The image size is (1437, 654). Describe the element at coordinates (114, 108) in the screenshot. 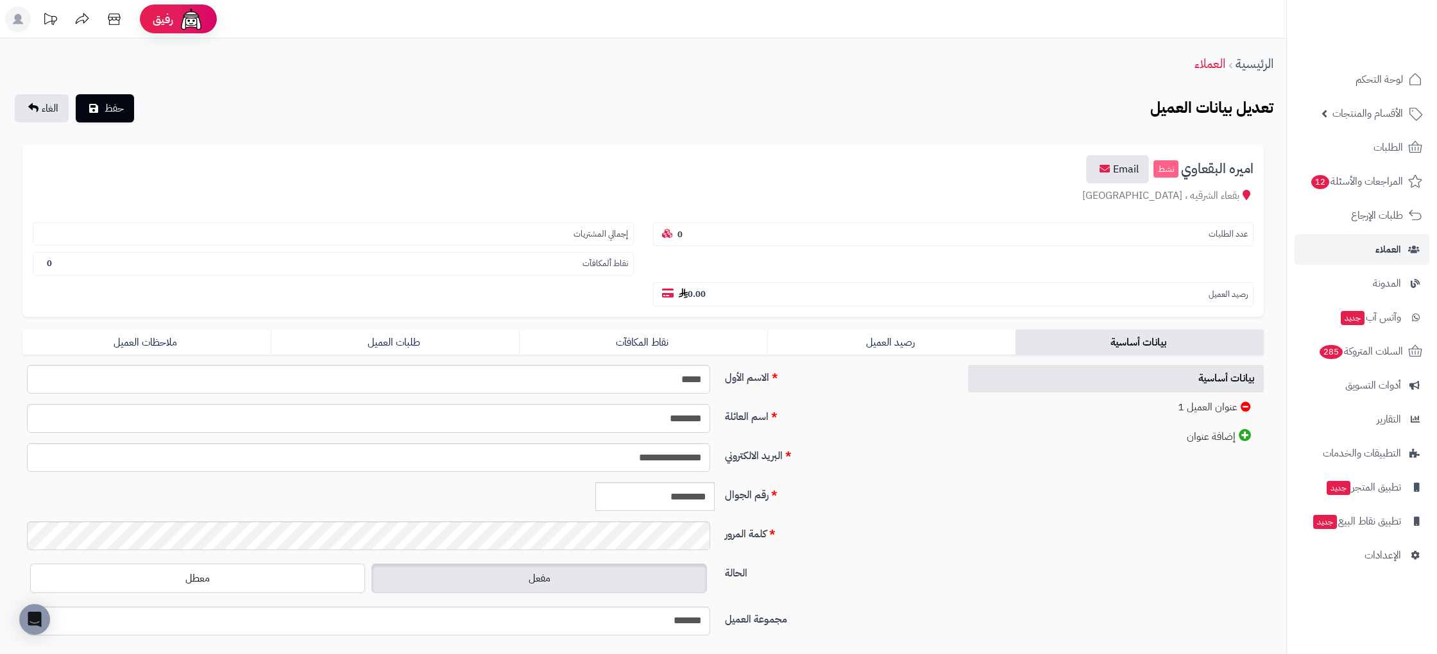

I see `span: حفظ` at that location.